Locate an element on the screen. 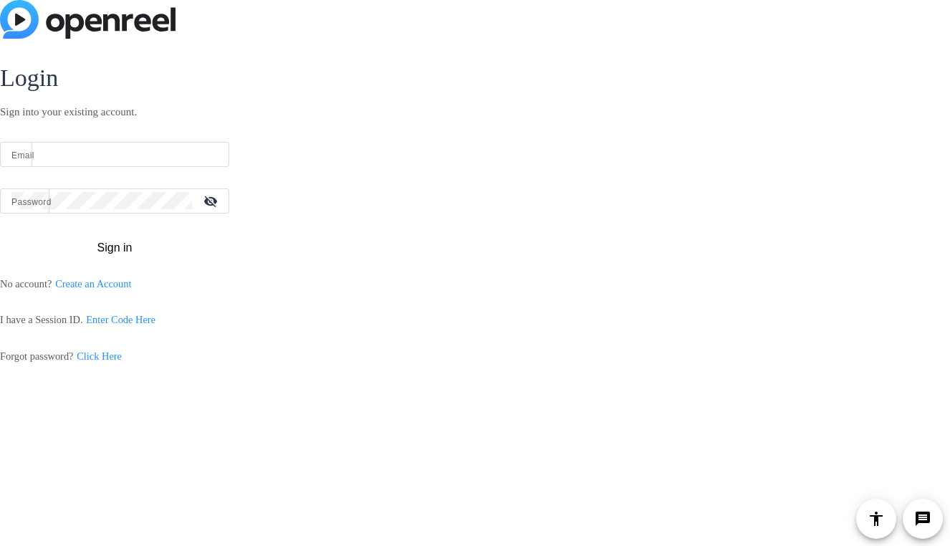  span: Sign in is located at coordinates (115, 248).